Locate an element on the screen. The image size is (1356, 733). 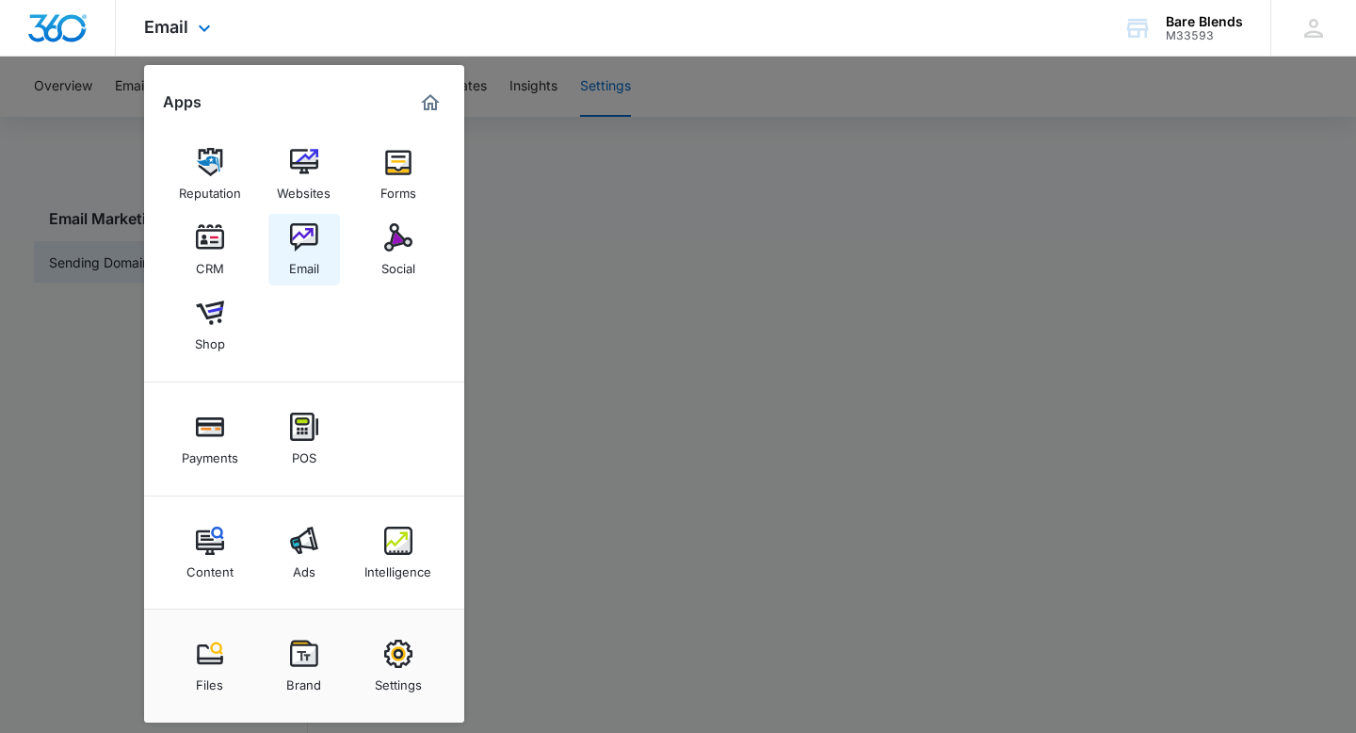
div: Content is located at coordinates (210, 567).